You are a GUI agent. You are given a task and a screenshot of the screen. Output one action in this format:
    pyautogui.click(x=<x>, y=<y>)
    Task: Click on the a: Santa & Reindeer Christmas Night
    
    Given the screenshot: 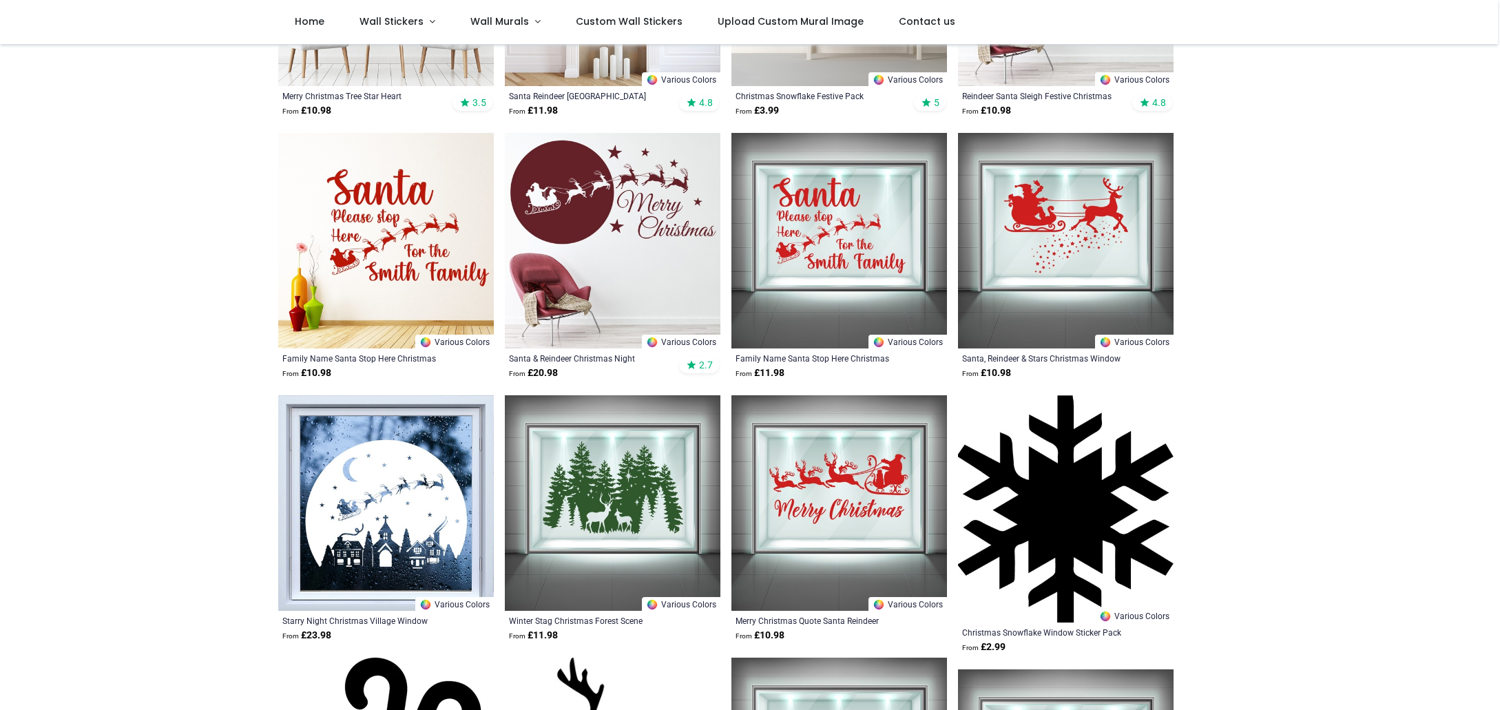 What is the action you would take?
    pyautogui.click(x=591, y=358)
    